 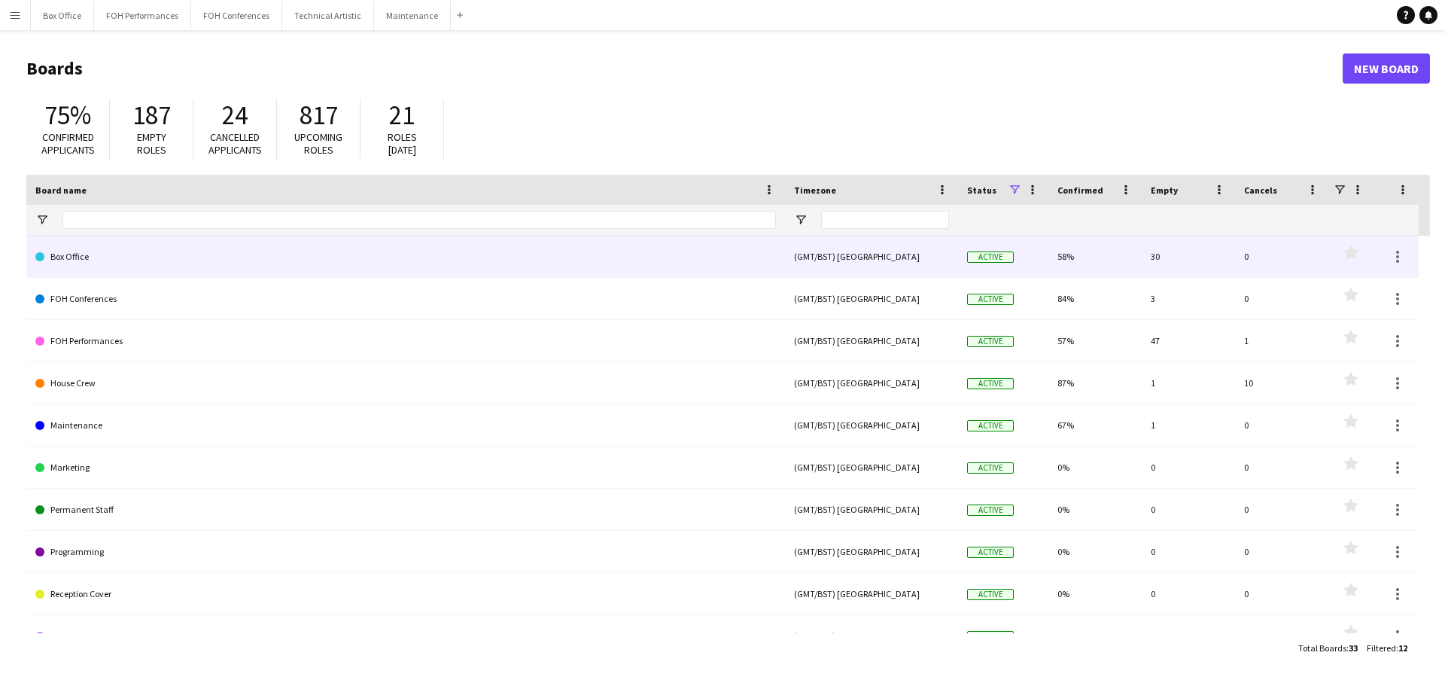 What do you see at coordinates (235, 115) in the screenshot?
I see `span: 24` at bounding box center [235, 115].